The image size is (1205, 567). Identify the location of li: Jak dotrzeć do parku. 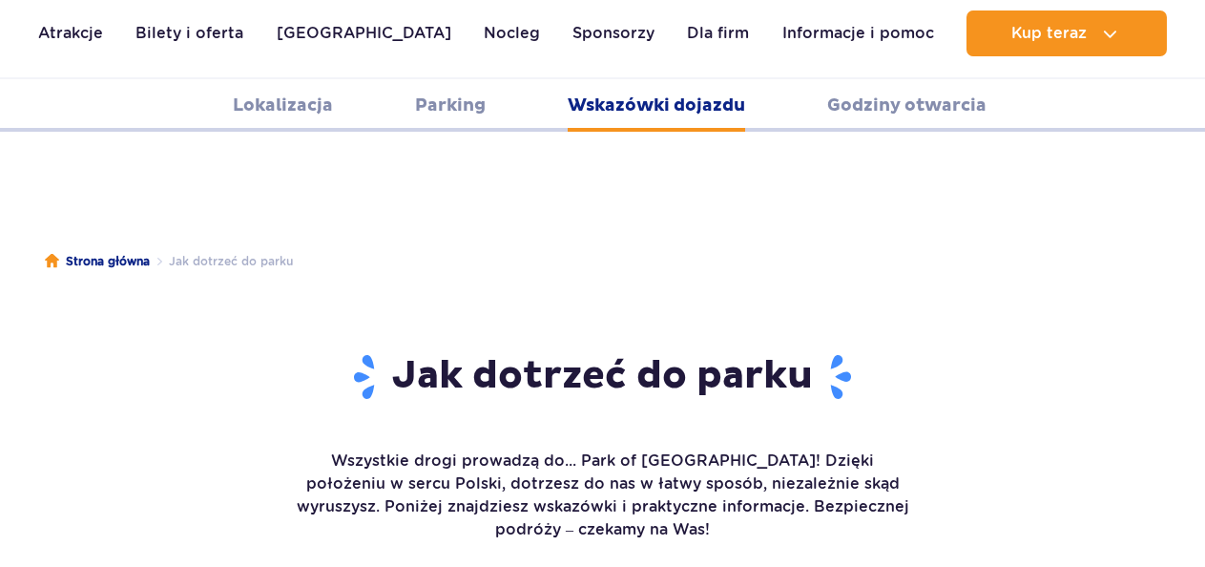
(221, 261).